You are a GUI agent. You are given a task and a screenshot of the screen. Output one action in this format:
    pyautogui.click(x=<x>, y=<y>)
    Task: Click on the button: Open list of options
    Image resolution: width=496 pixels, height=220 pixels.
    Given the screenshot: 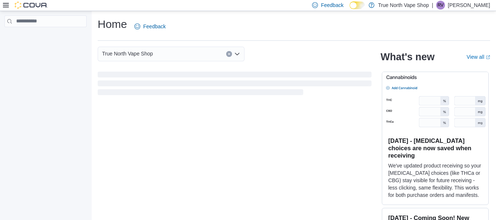 What is the action you would take?
    pyautogui.click(x=237, y=54)
    